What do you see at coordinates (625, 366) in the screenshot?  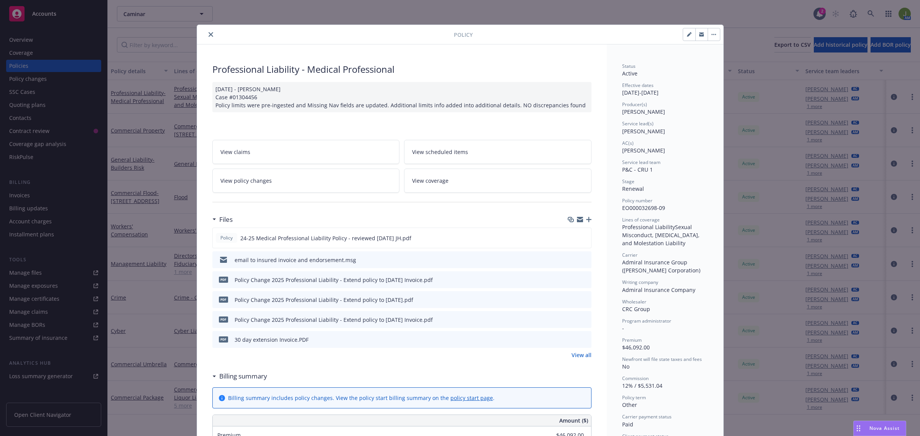 I see `span: No` at bounding box center [625, 366].